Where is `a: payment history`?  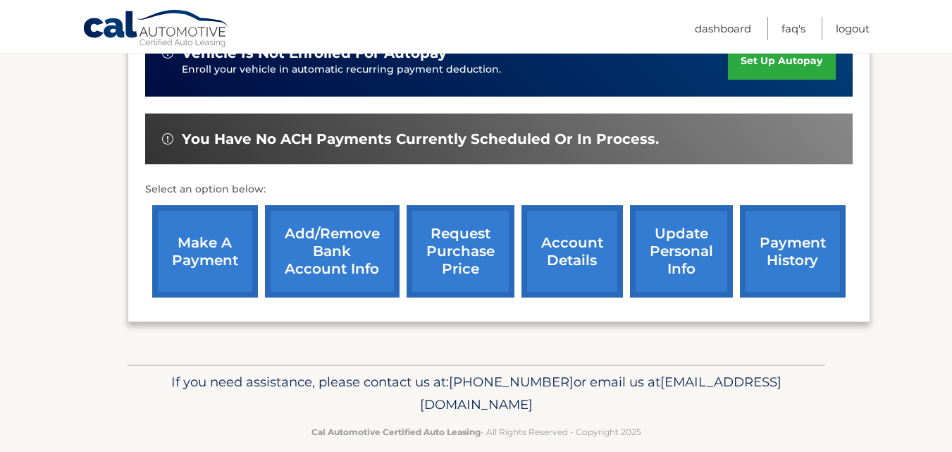 a: payment history is located at coordinates (793, 251).